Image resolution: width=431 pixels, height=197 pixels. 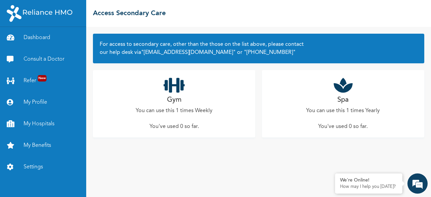 What do you see at coordinates (66, 151) in the screenshot?
I see `textarea: Type your message and hit 'Enter'` at bounding box center [66, 151].